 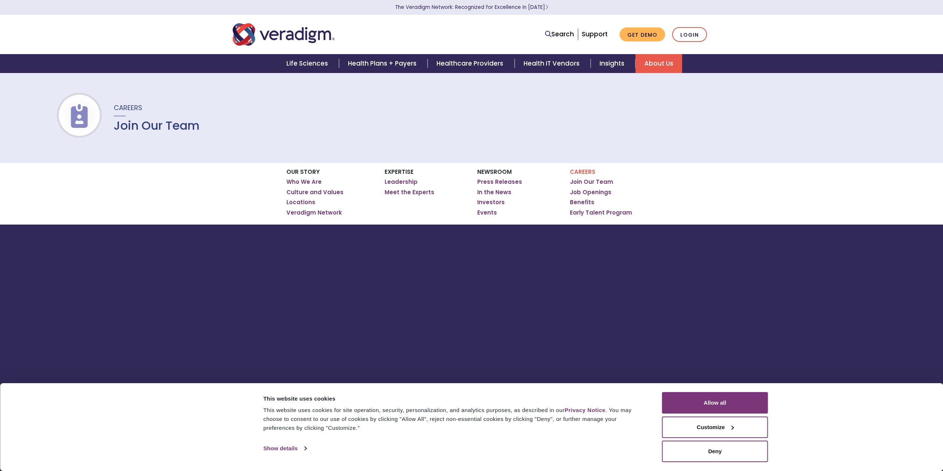 I want to click on a: Culture and Values, so click(x=315, y=192).